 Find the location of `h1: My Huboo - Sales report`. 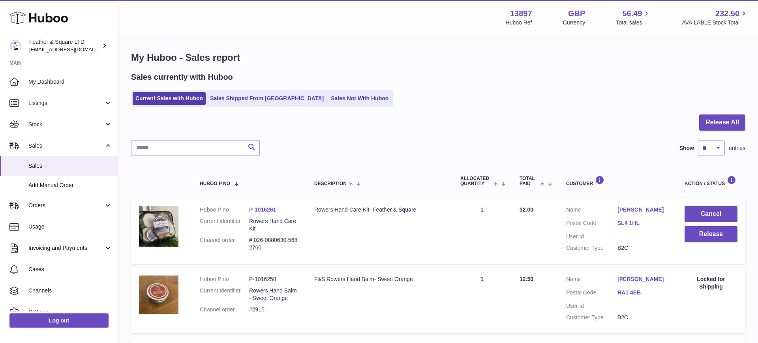

h1: My Huboo - Sales report is located at coordinates (438, 58).